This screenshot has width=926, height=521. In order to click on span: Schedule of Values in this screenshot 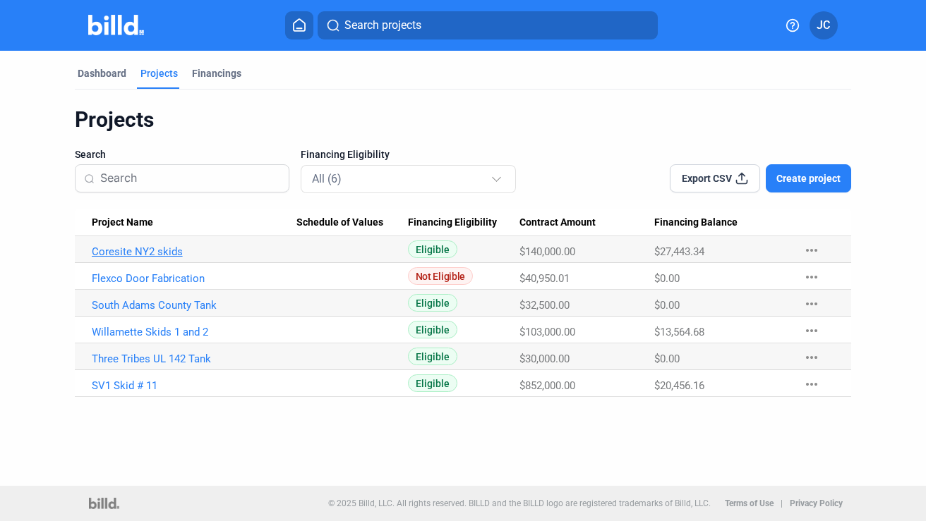, I will do `click(339, 223)`.